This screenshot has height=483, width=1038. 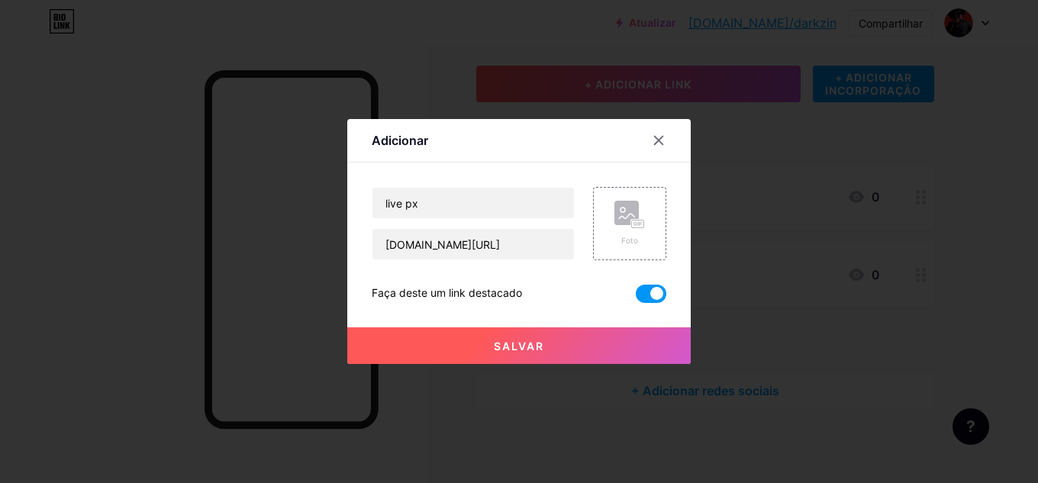 I want to click on font: Faça deste um link destacado, so click(x=446, y=292).